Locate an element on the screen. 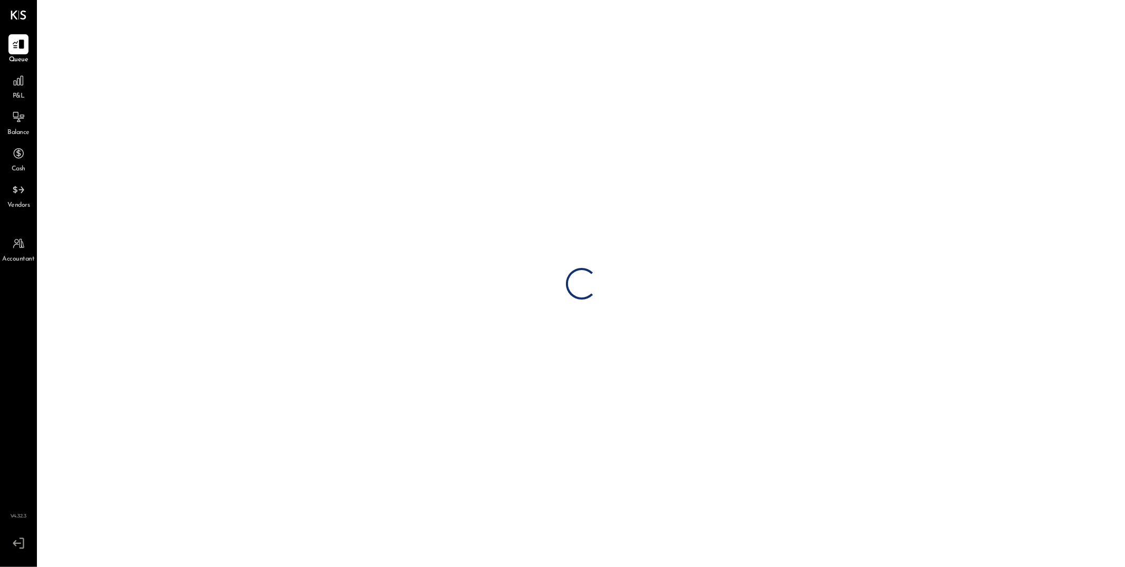  a: Accountant is located at coordinates (18, 249).